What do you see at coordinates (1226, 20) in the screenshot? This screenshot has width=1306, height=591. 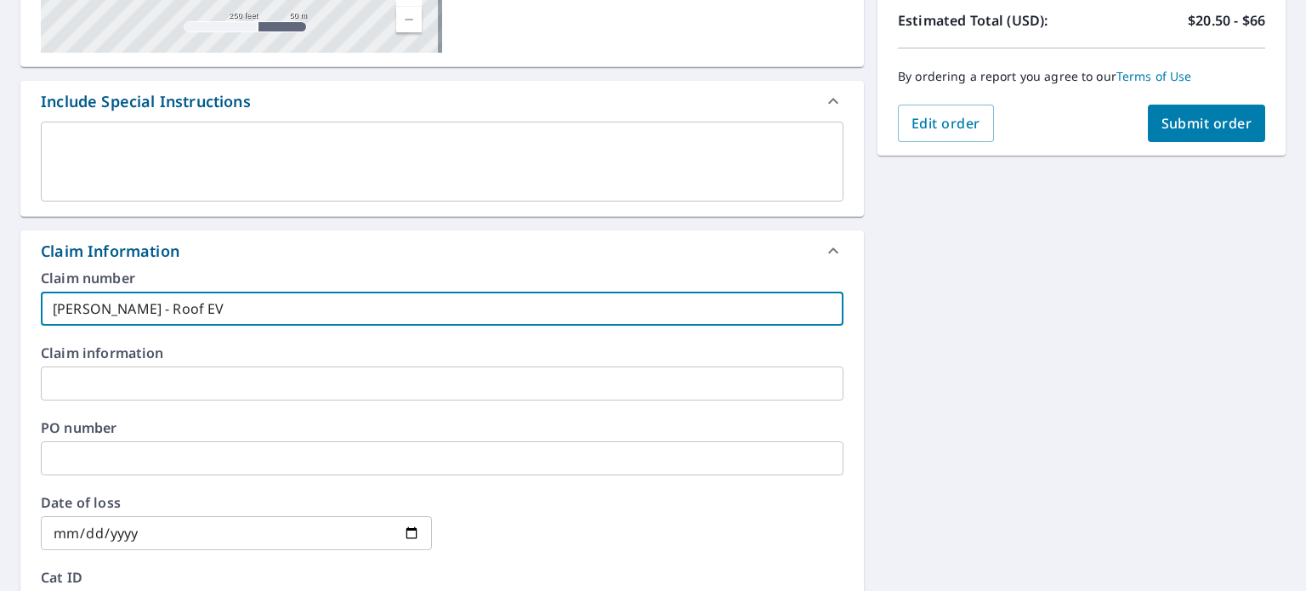 I see `p: $20.50 - $66` at bounding box center [1226, 20].